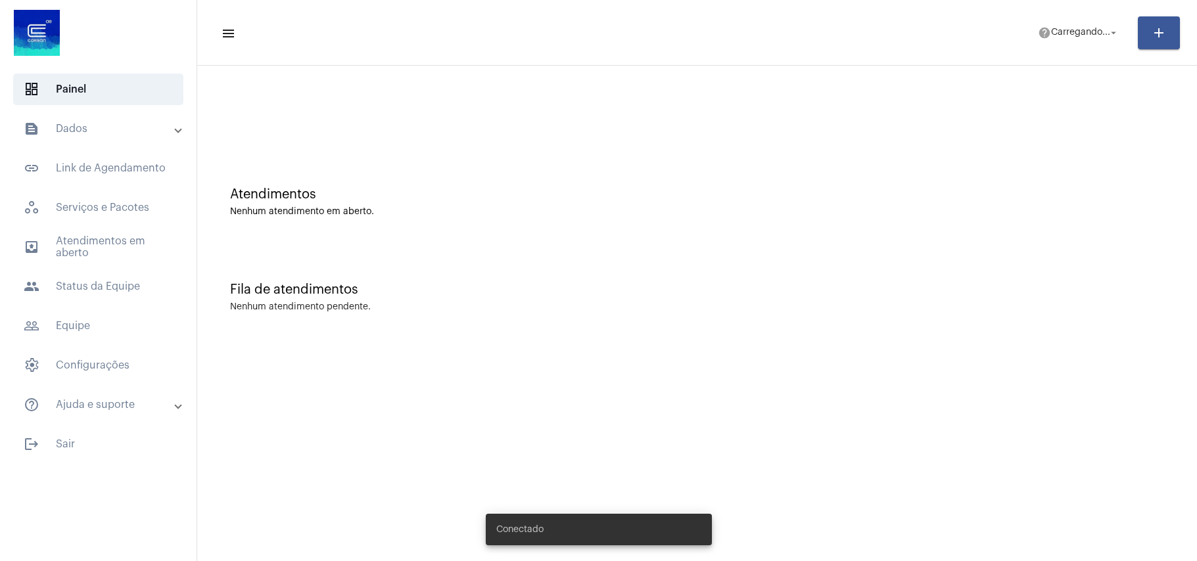 This screenshot has height=561, width=1197. Describe the element at coordinates (98, 287) in the screenshot. I see `span: Status da Equipe` at that location.